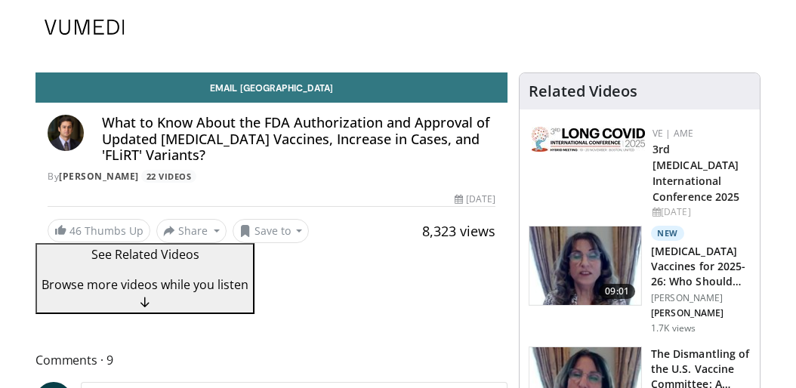 Image resolution: width=796 pixels, height=388 pixels. I want to click on span: Comments 9, so click(271, 360).